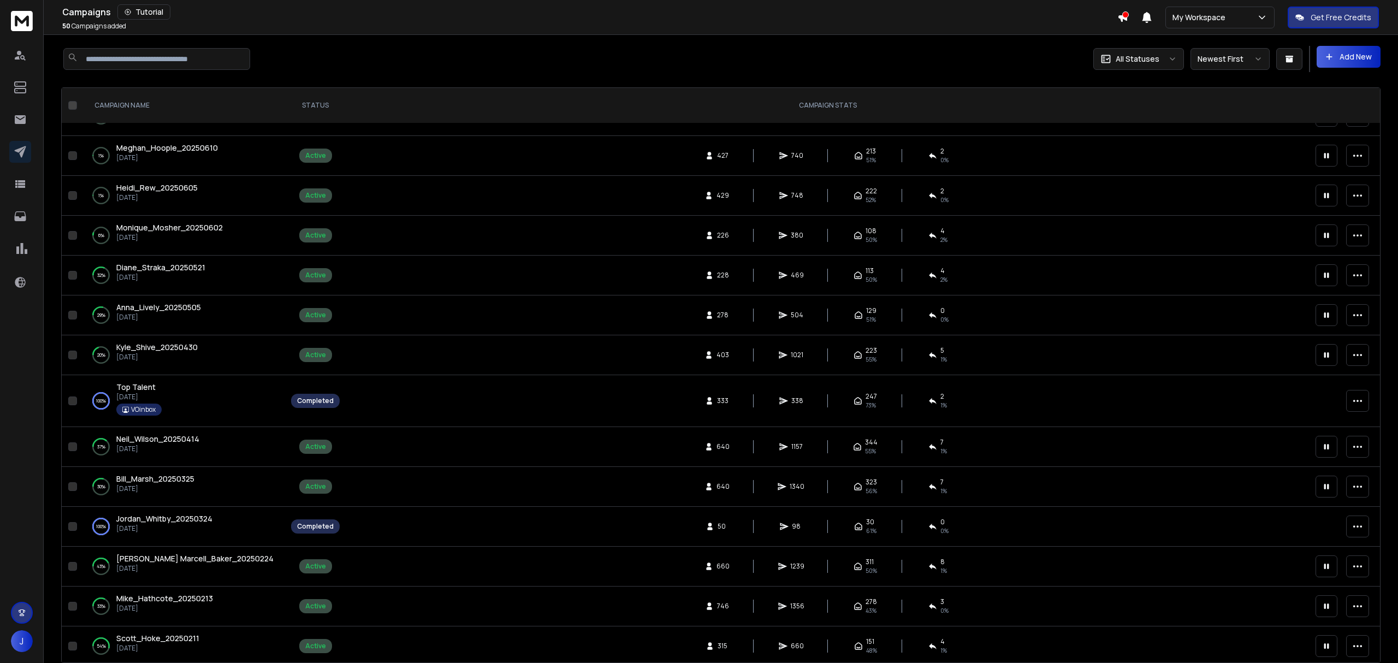  What do you see at coordinates (164, 598) in the screenshot?
I see `span: Mike_Hathcote_20250213` at bounding box center [164, 598].